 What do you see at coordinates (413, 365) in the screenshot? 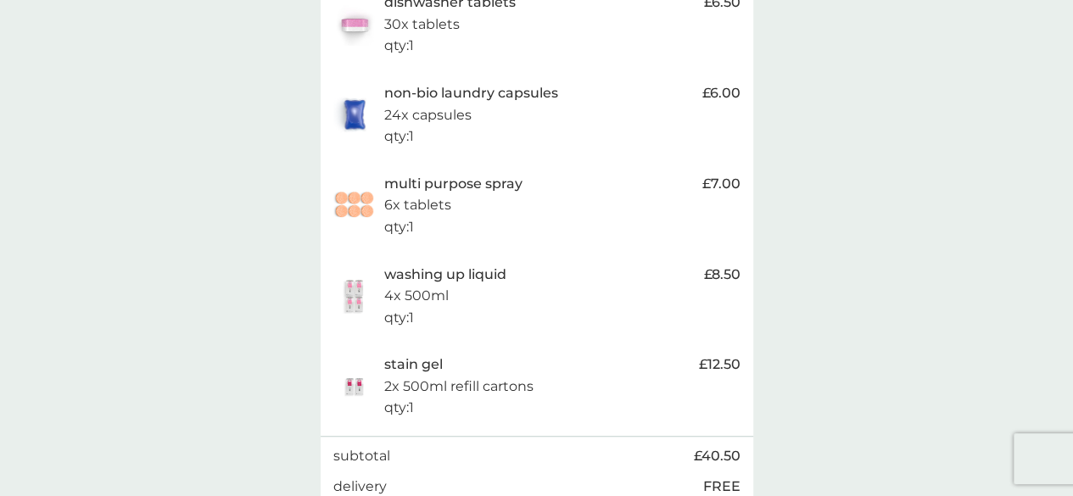
I see `p: stain gel` at bounding box center [413, 365].